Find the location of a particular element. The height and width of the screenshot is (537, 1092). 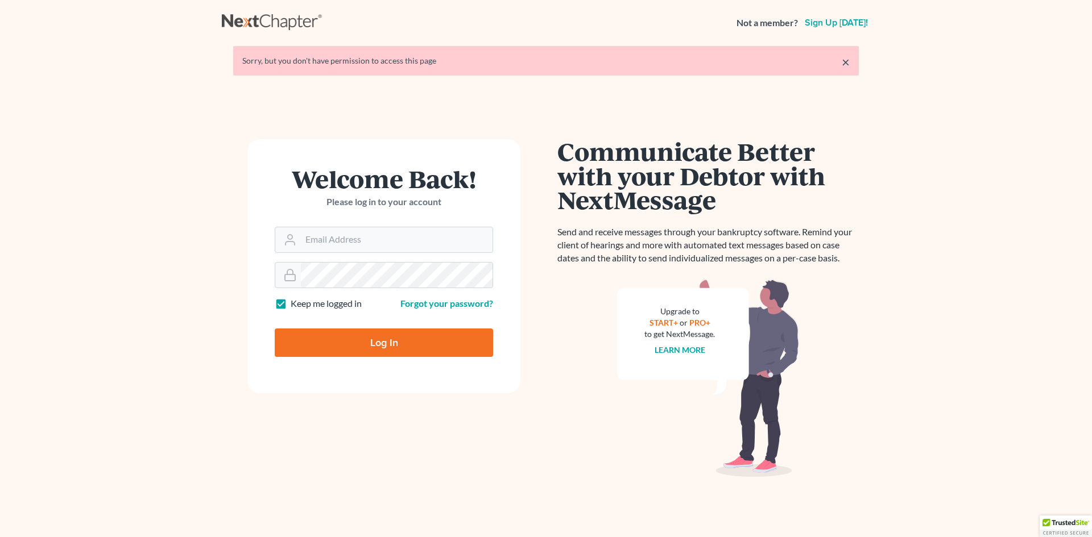

h1: Communicate Better with your Debtor with NextMessage is located at coordinates (708, 176).